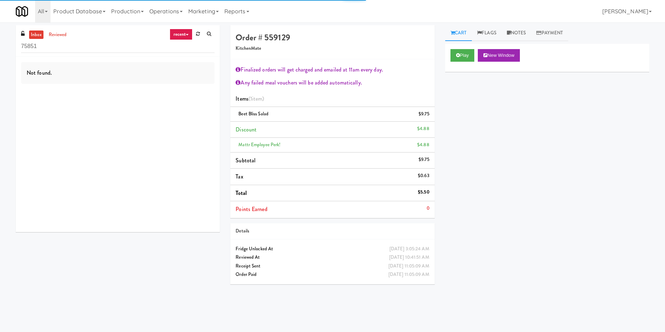  I want to click on div: Finalized orders will get charged and emailed at 11am every day., so click(332, 70).